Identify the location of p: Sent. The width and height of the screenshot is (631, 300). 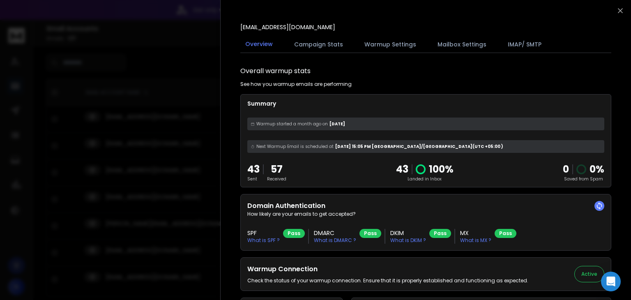
(253, 179).